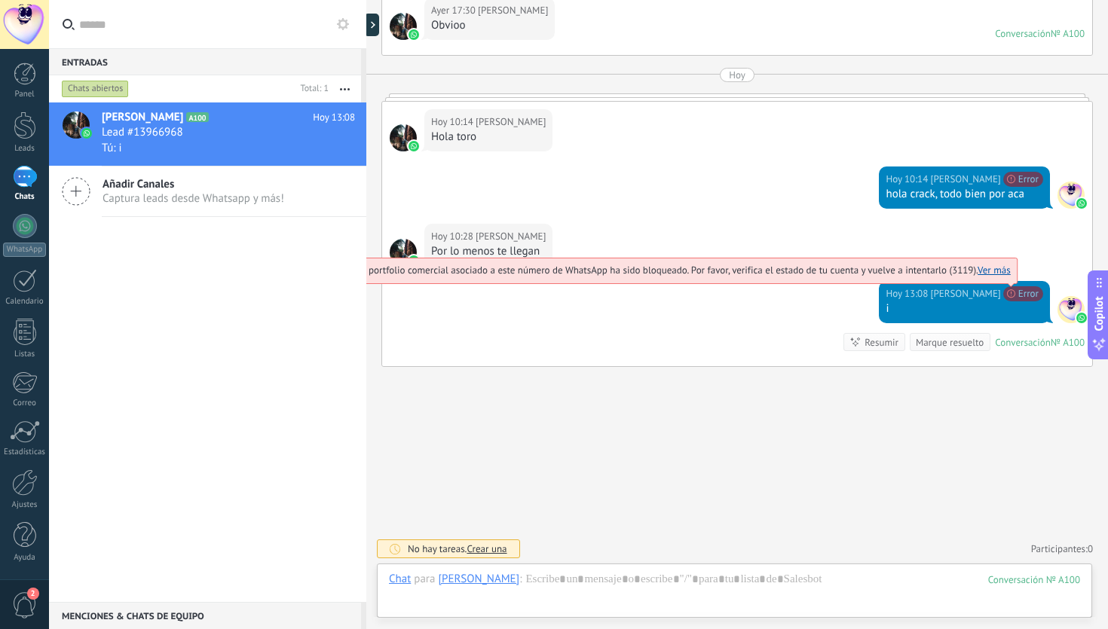  What do you see at coordinates (489, 26) in the screenshot?
I see `div: Obvioo` at bounding box center [489, 26].